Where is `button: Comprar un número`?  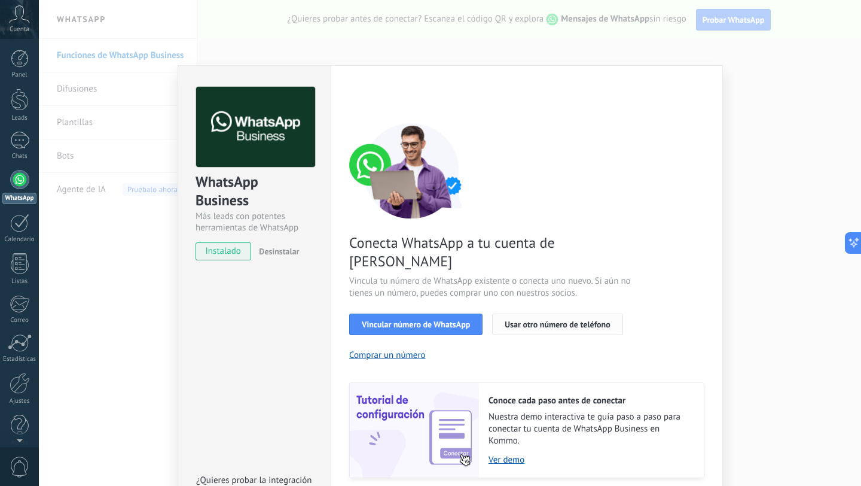 button: Comprar un número is located at coordinates (388, 355).